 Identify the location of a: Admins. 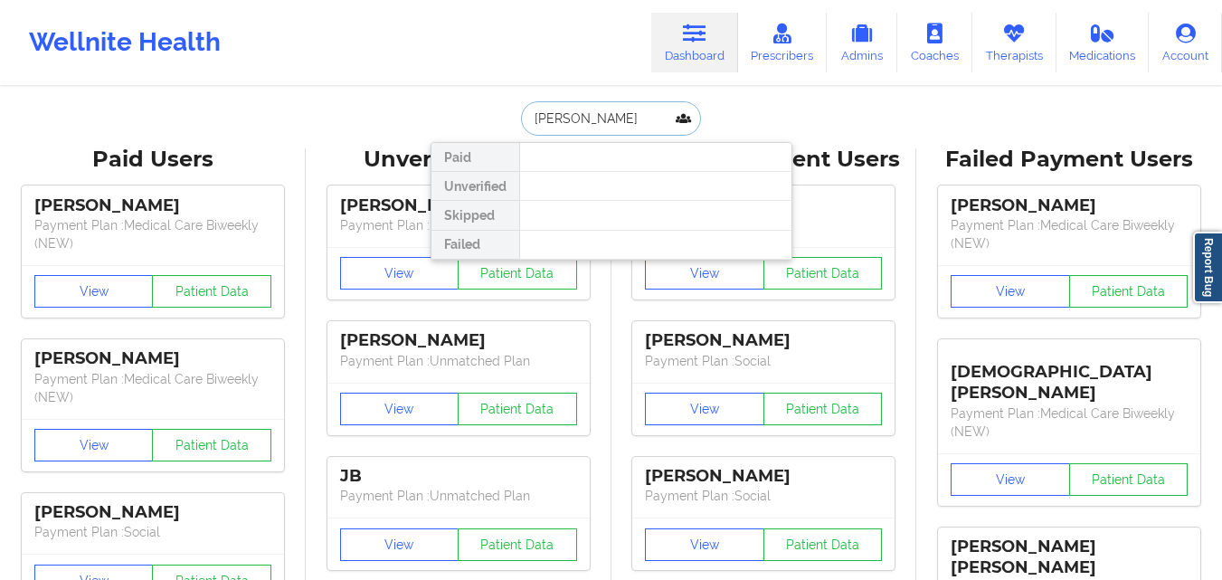
(862, 42).